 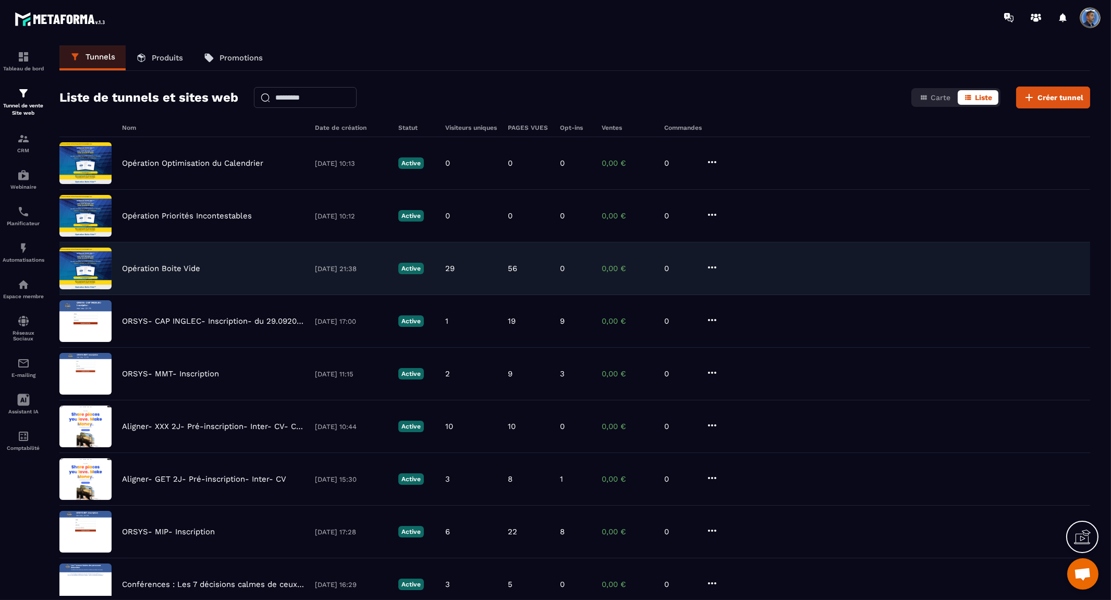 I want to click on a: Tunnels, so click(x=92, y=58).